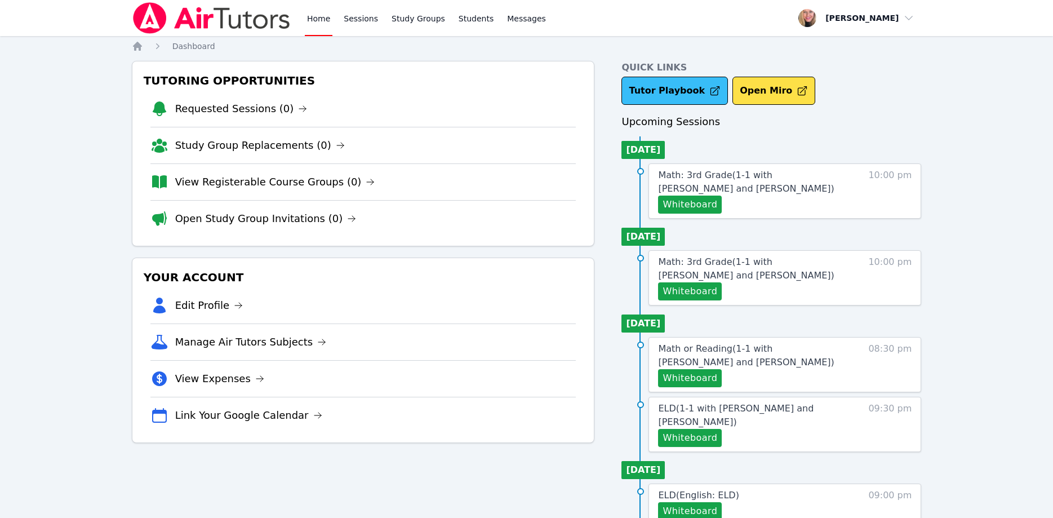 This screenshot has height=518, width=1053. Describe the element at coordinates (890, 365) in the screenshot. I see `span: 08:30 pm` at that location.